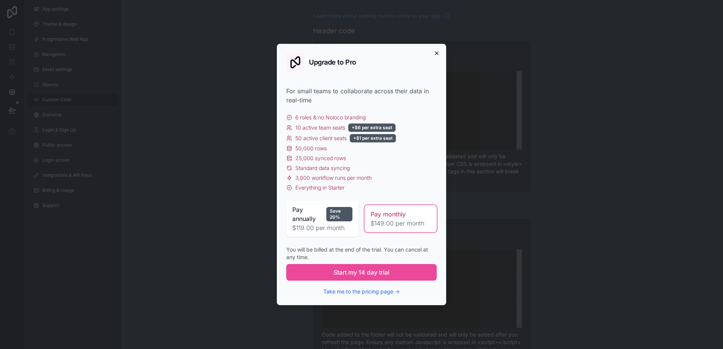 Image resolution: width=723 pixels, height=349 pixels. I want to click on button: Take me to the pricing page →, so click(361, 292).